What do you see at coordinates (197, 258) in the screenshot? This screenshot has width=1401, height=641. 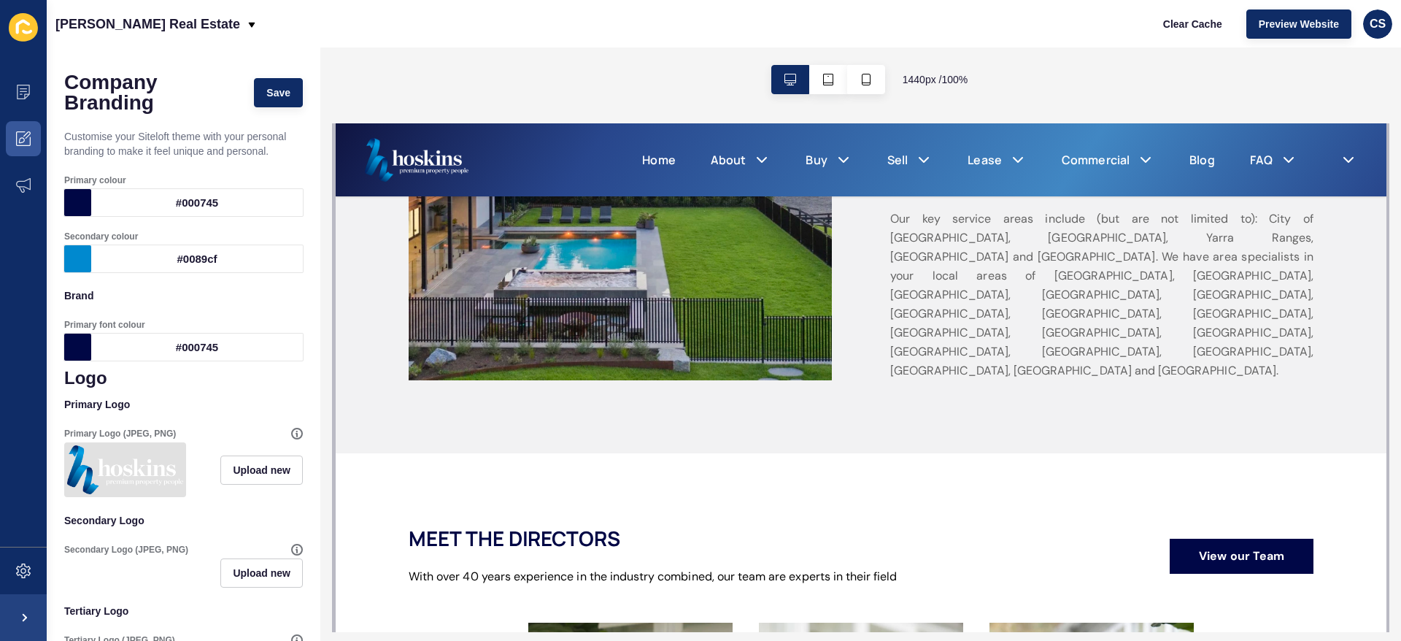 I see `div: #0089cf` at bounding box center [197, 258].